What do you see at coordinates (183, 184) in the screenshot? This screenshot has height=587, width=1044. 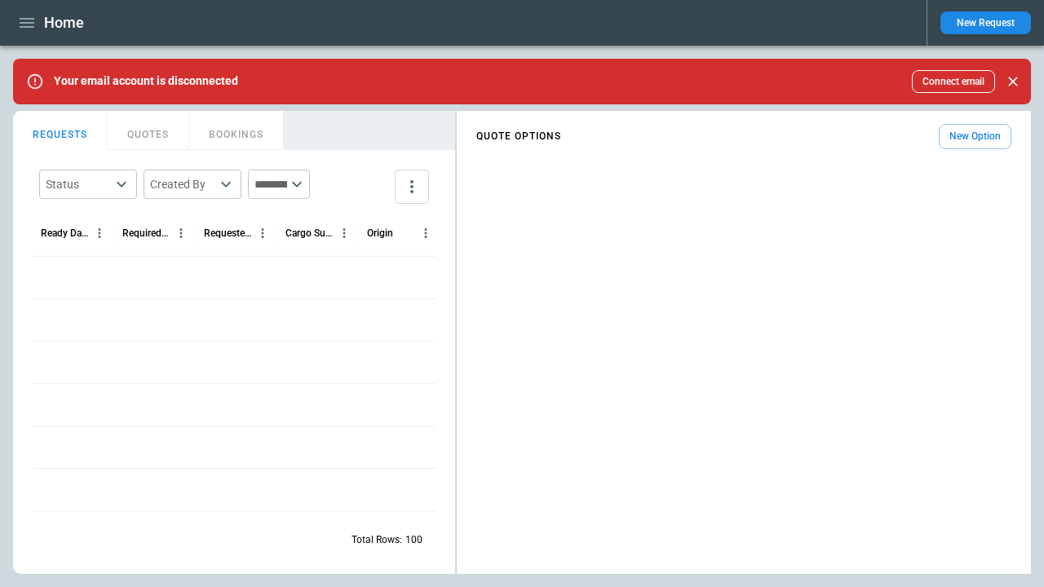 I see `div: Created By` at bounding box center [183, 184].